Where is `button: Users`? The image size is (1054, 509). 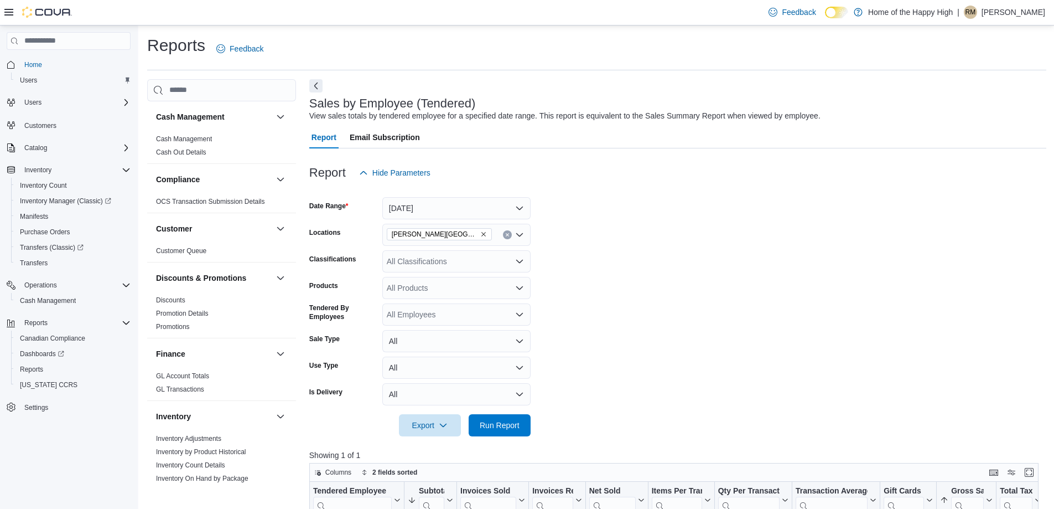
button: Users is located at coordinates (33, 102).